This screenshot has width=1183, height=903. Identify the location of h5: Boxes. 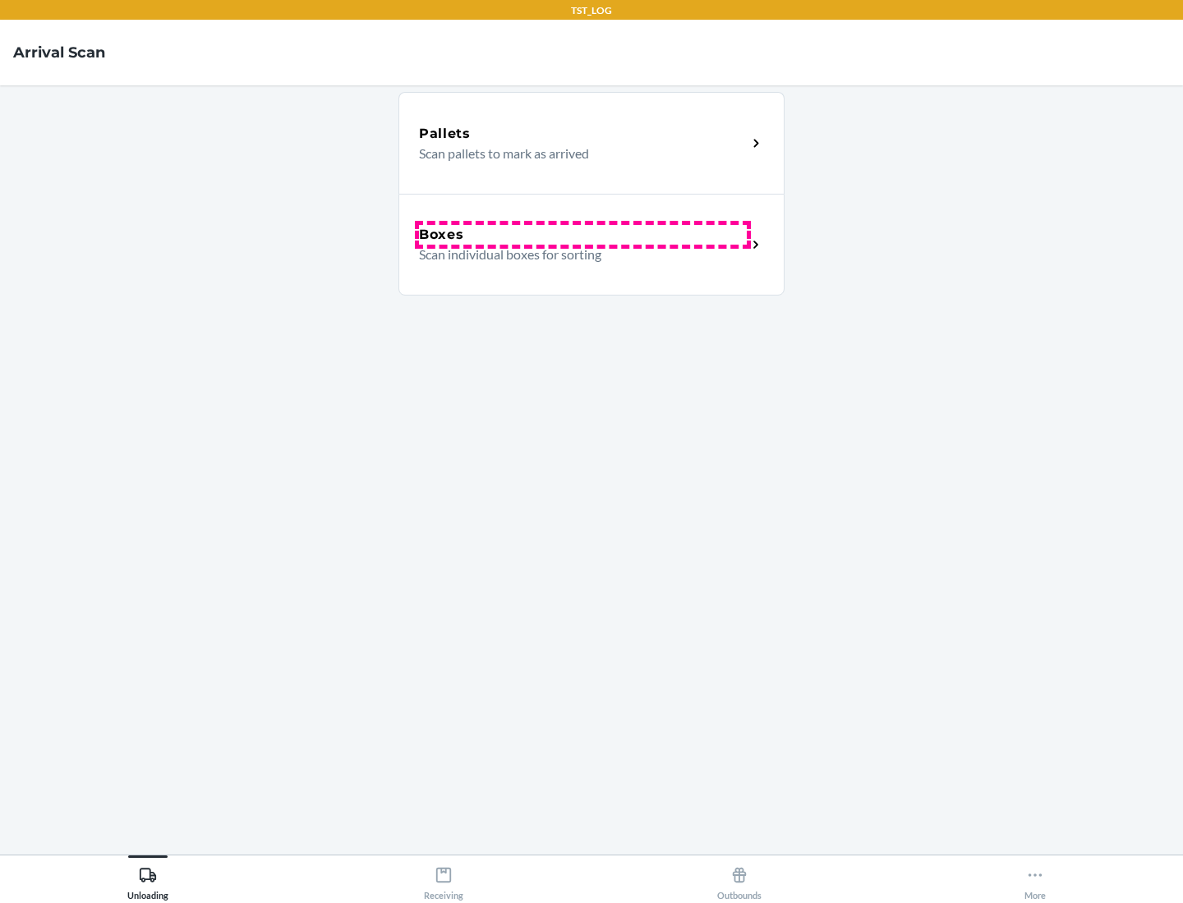
(441, 235).